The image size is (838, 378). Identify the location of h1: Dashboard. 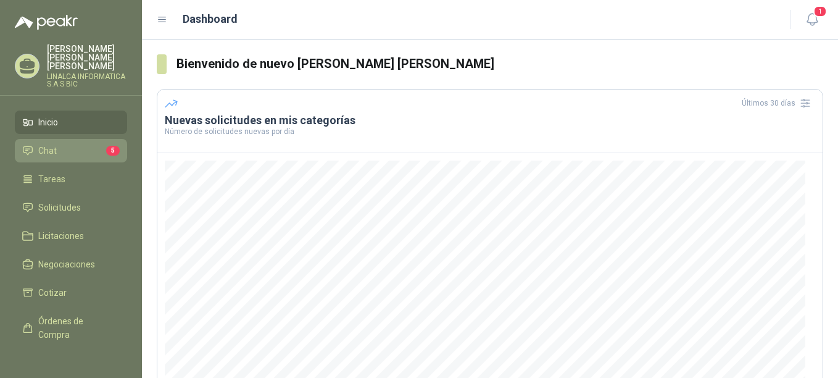
(210, 19).